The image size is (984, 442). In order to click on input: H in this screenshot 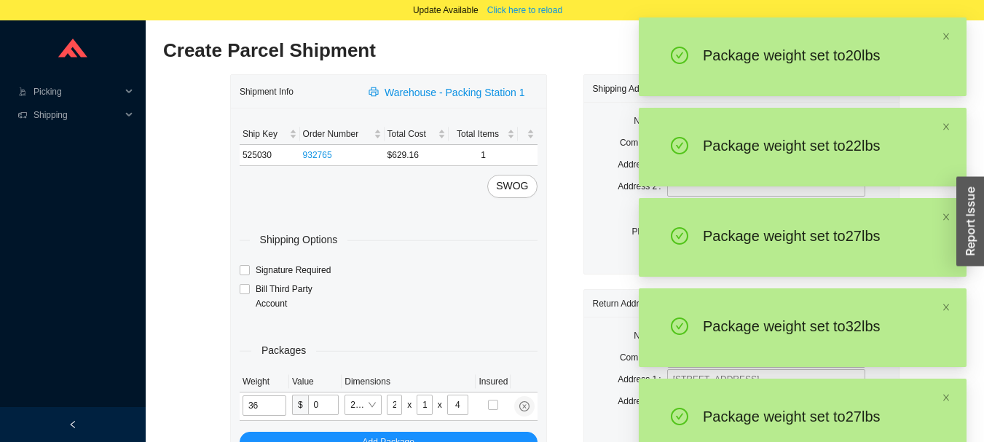, I will do `click(457, 405)`.